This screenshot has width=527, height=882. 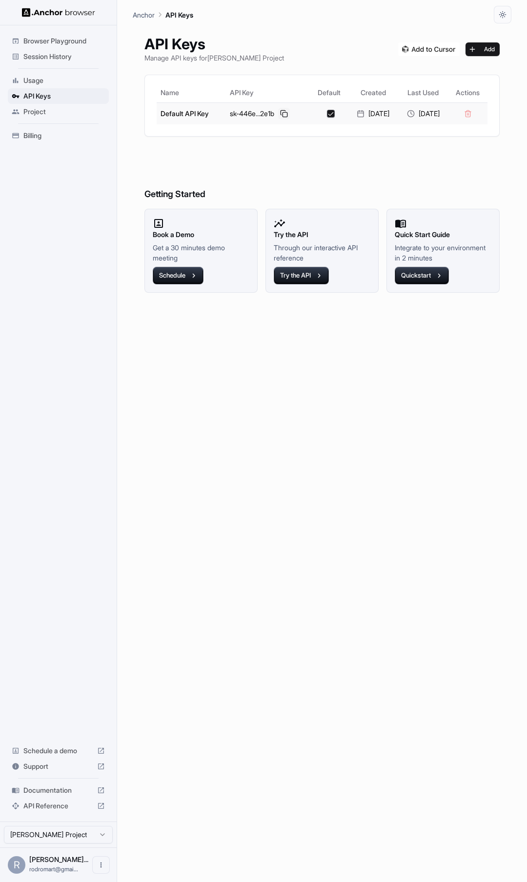 What do you see at coordinates (58, 57) in the screenshot?
I see `div: Session History` at bounding box center [58, 57].